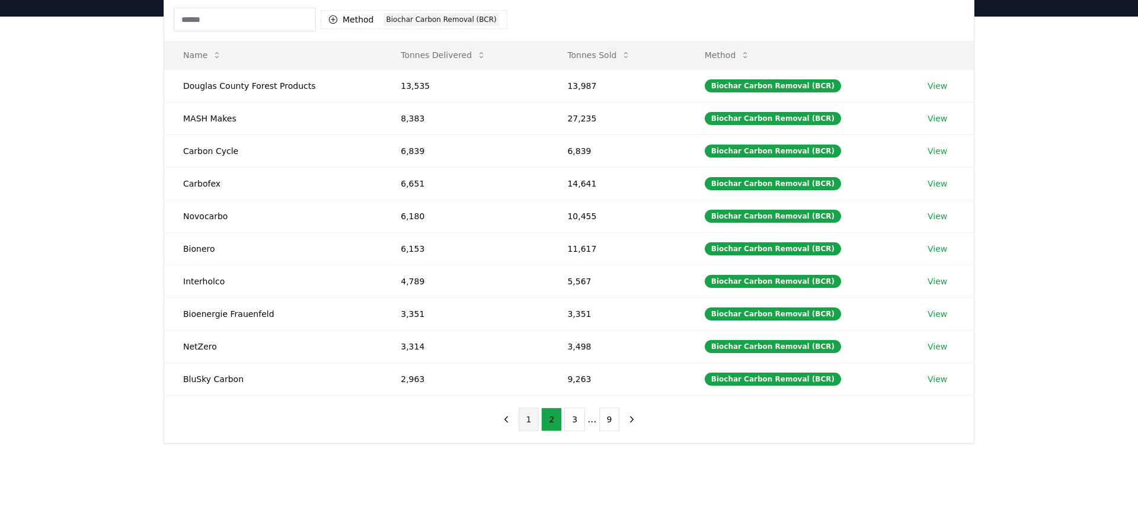  I want to click on td: 8,383, so click(465, 118).